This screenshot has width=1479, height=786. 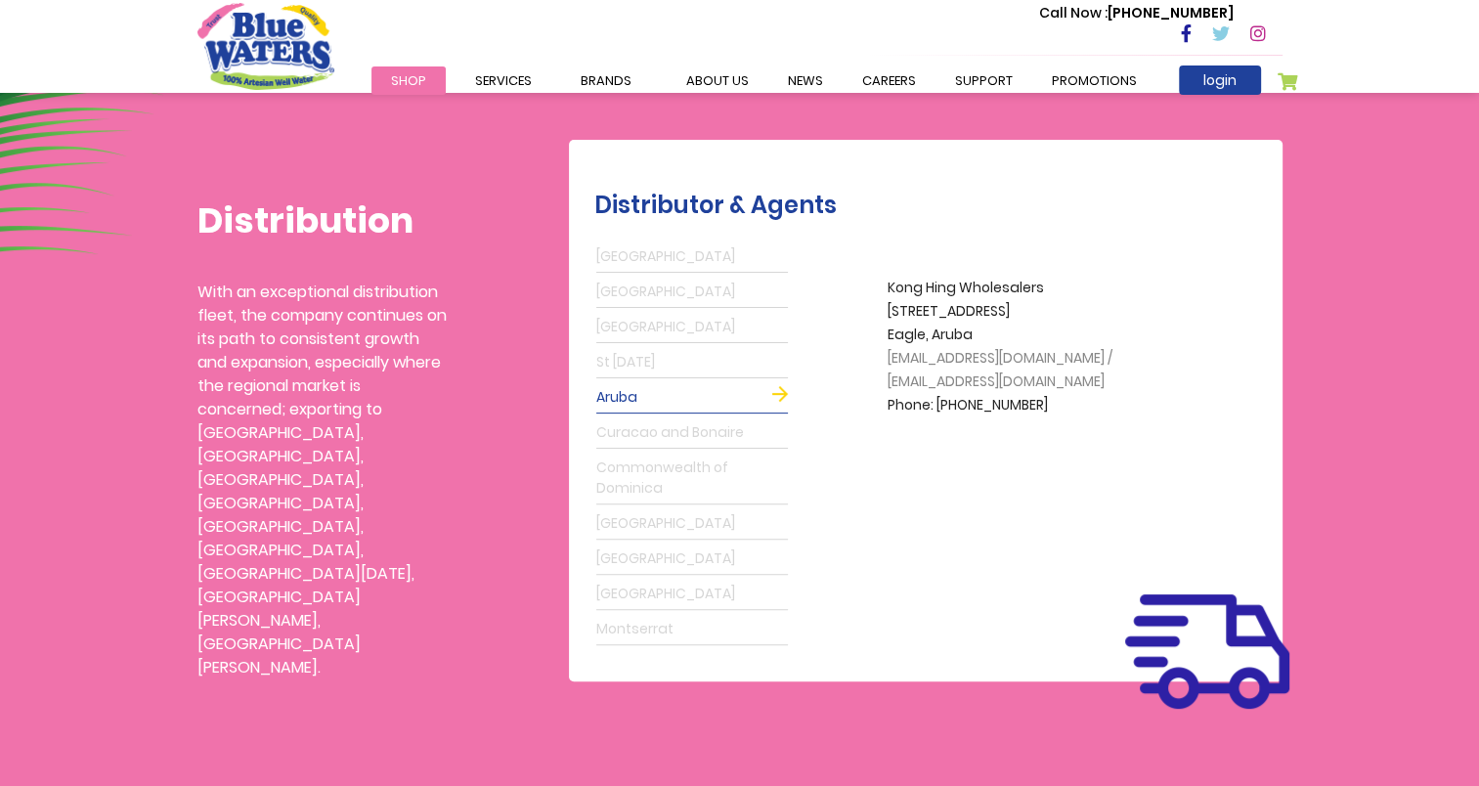 What do you see at coordinates (322, 480) in the screenshot?
I see `p: With an exceptional distribution fleet, the company continues on its path to consistent growth an...` at bounding box center [322, 480].